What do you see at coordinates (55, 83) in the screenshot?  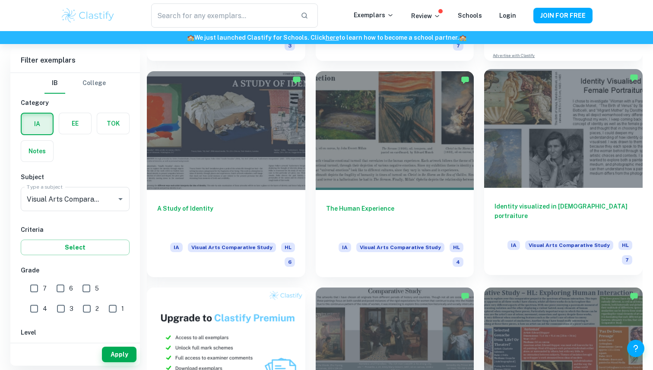 I see `button: IB` at bounding box center [55, 83].